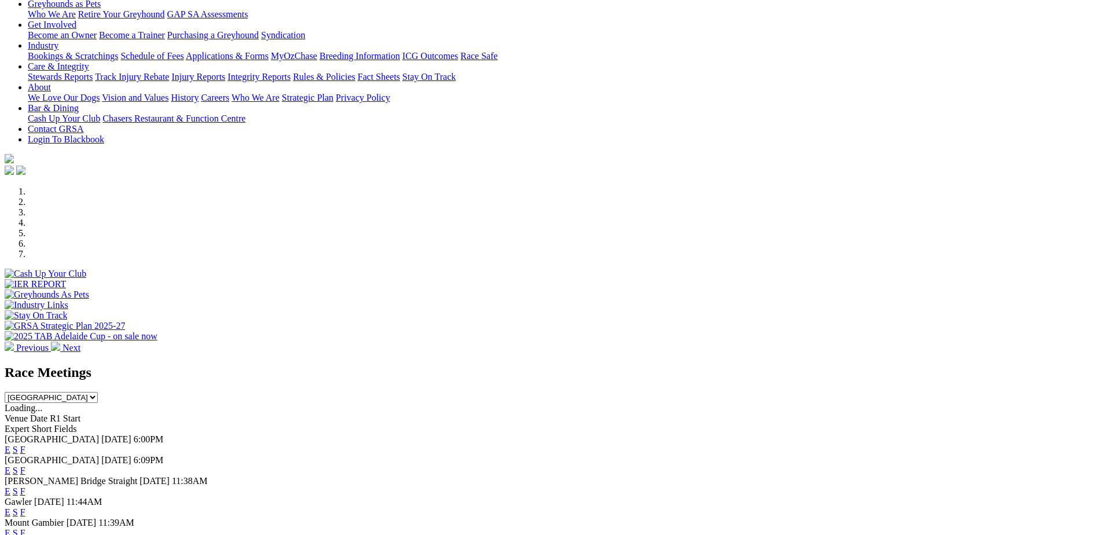  I want to click on img: Greyhounds As Pets, so click(47, 295).